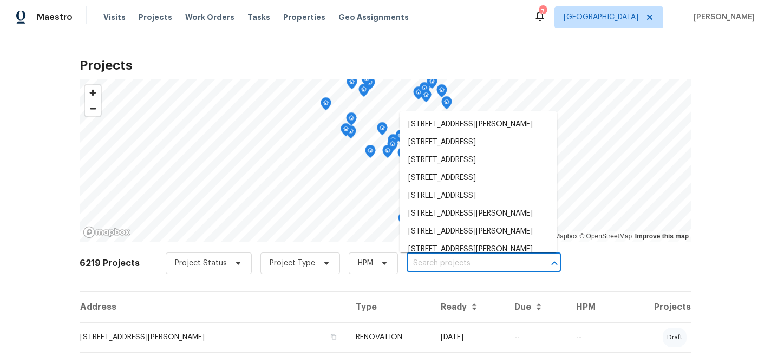  Describe the element at coordinates (365, 264) in the screenshot. I see `span: HPM` at that location.